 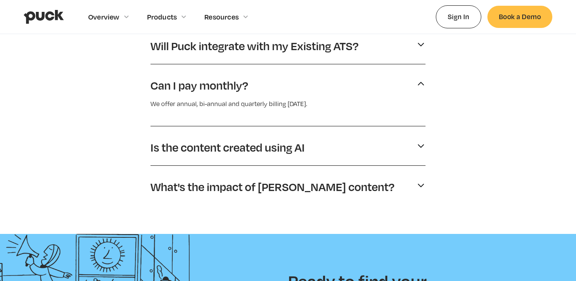 What do you see at coordinates (228, 147) in the screenshot?
I see `p: Is the content created using AI` at bounding box center [228, 147].